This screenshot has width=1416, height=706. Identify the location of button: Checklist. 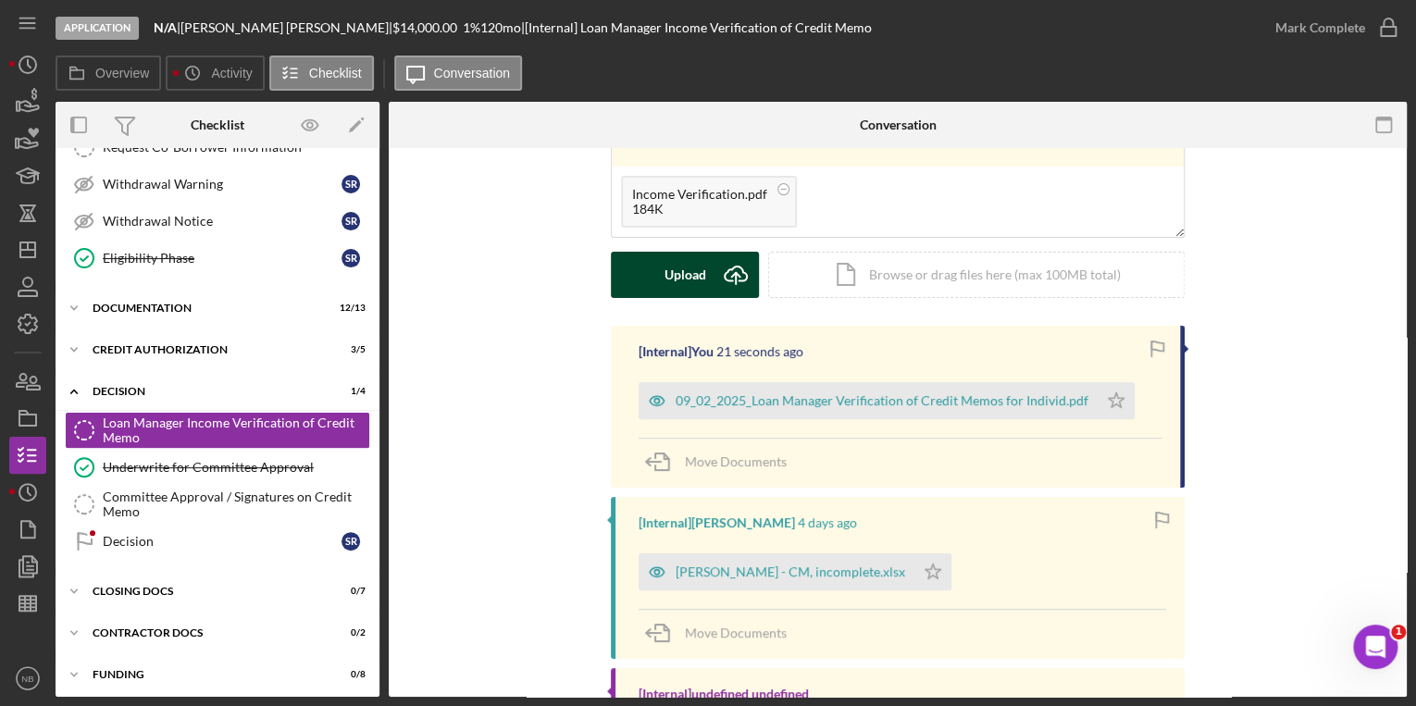
(321, 73).